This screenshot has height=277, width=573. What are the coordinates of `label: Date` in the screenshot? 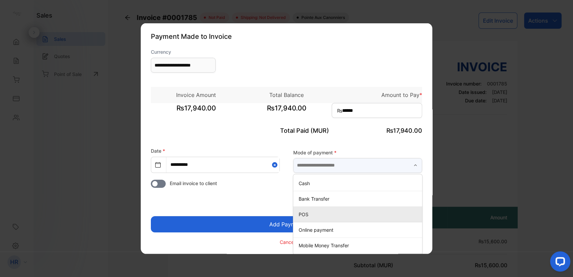 It's located at (158, 150).